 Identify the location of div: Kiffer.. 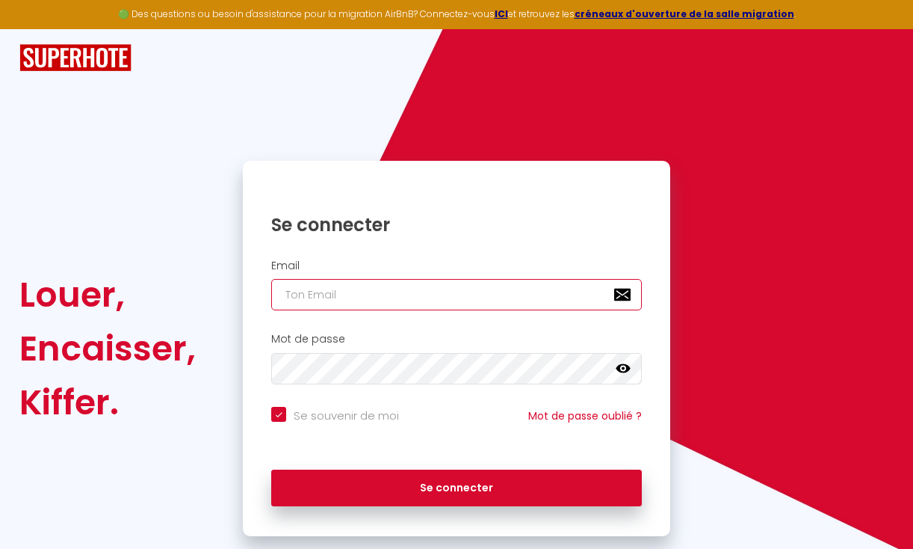
(108, 402).